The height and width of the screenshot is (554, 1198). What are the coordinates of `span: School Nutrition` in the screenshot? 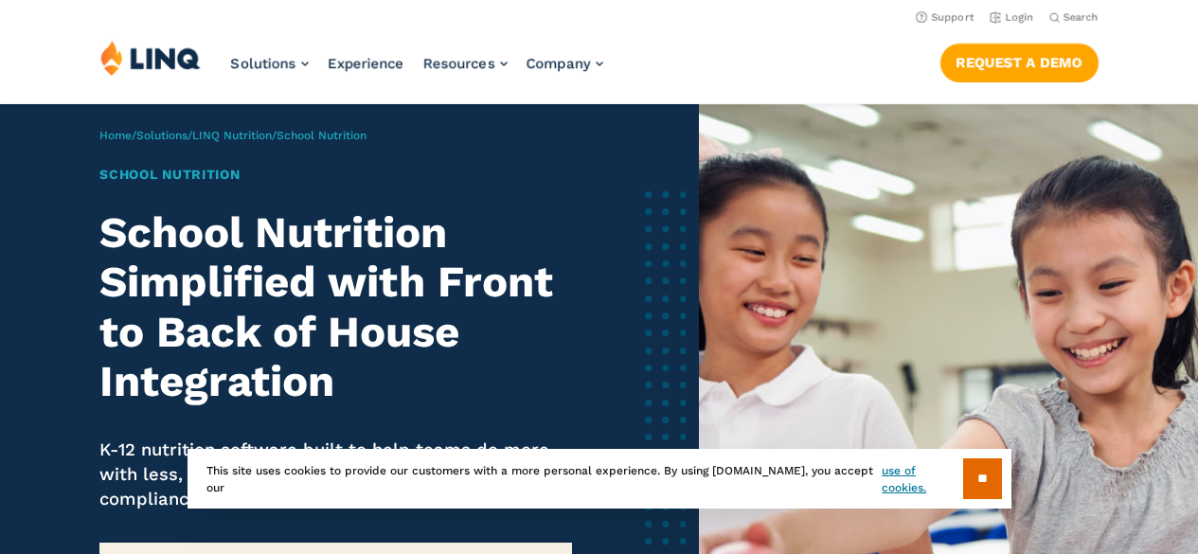 It's located at (321, 135).